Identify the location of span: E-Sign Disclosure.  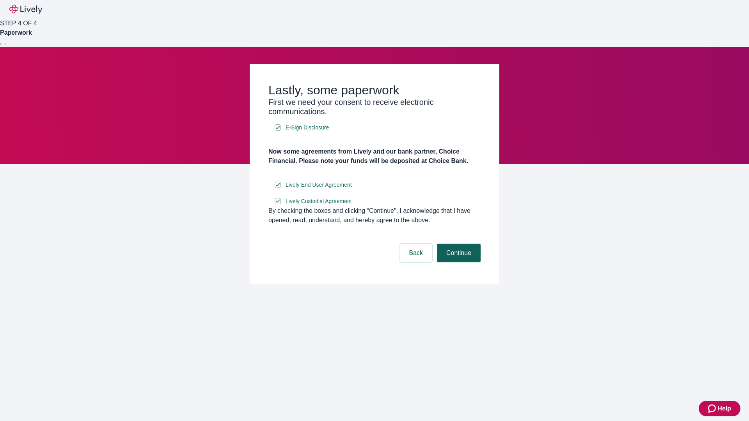
(307, 128).